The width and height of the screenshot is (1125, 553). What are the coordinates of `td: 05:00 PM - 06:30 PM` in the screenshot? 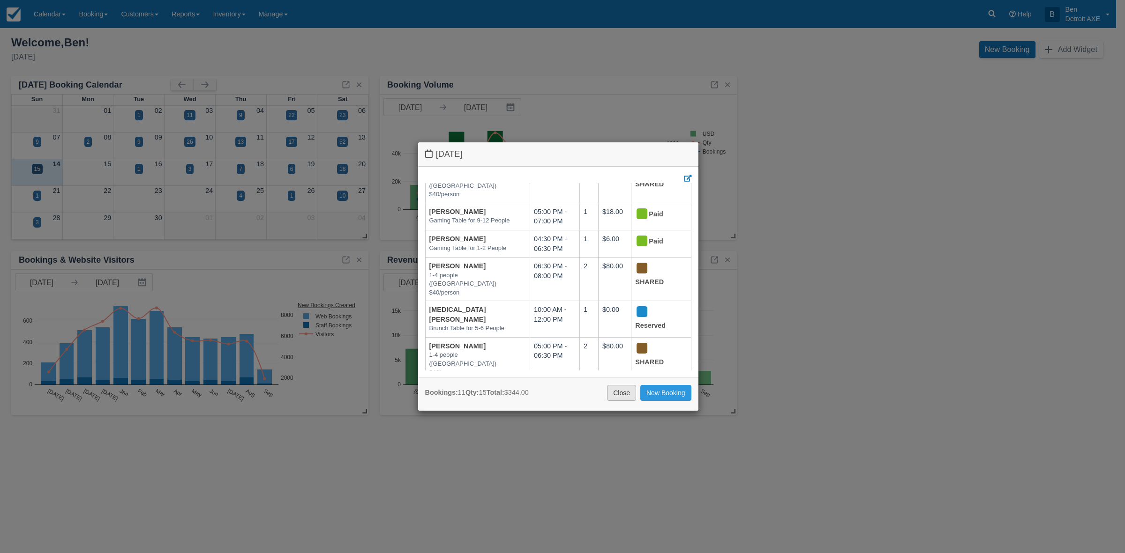 It's located at (554, 359).